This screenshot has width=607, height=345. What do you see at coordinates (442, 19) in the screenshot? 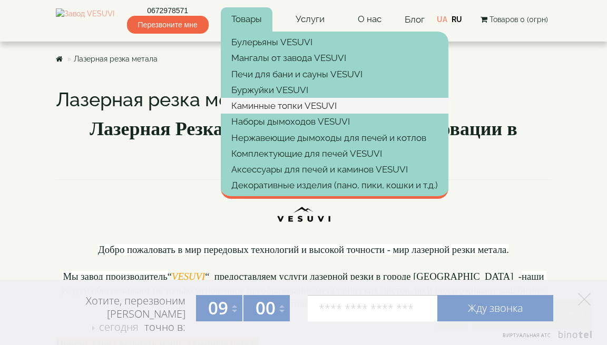
I see `a: UA` at bounding box center [442, 19].